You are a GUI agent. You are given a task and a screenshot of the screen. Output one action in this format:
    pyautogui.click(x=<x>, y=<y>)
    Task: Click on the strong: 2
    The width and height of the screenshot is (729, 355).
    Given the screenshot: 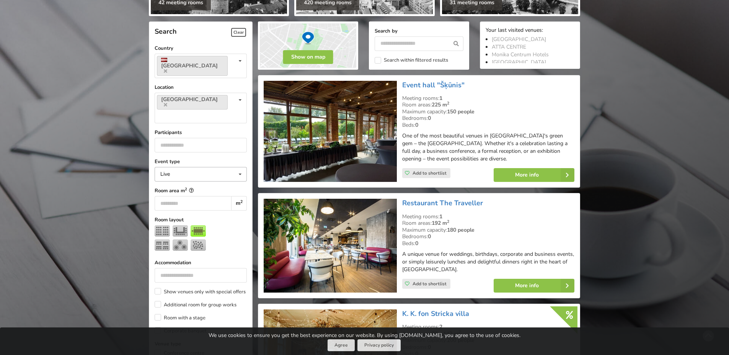 What is the action you would take?
    pyautogui.click(x=441, y=326)
    